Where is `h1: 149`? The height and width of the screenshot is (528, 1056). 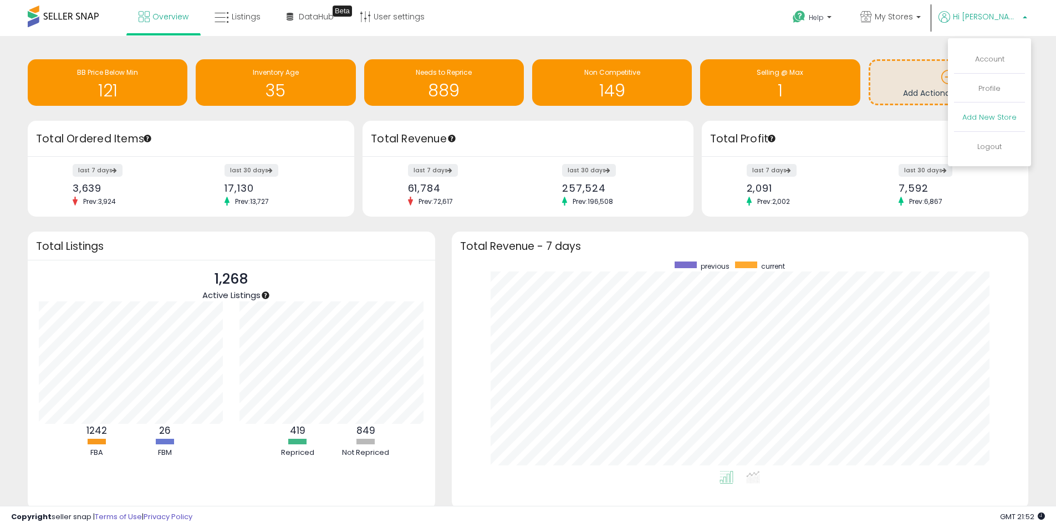 h1: 149 is located at coordinates (612, 90).